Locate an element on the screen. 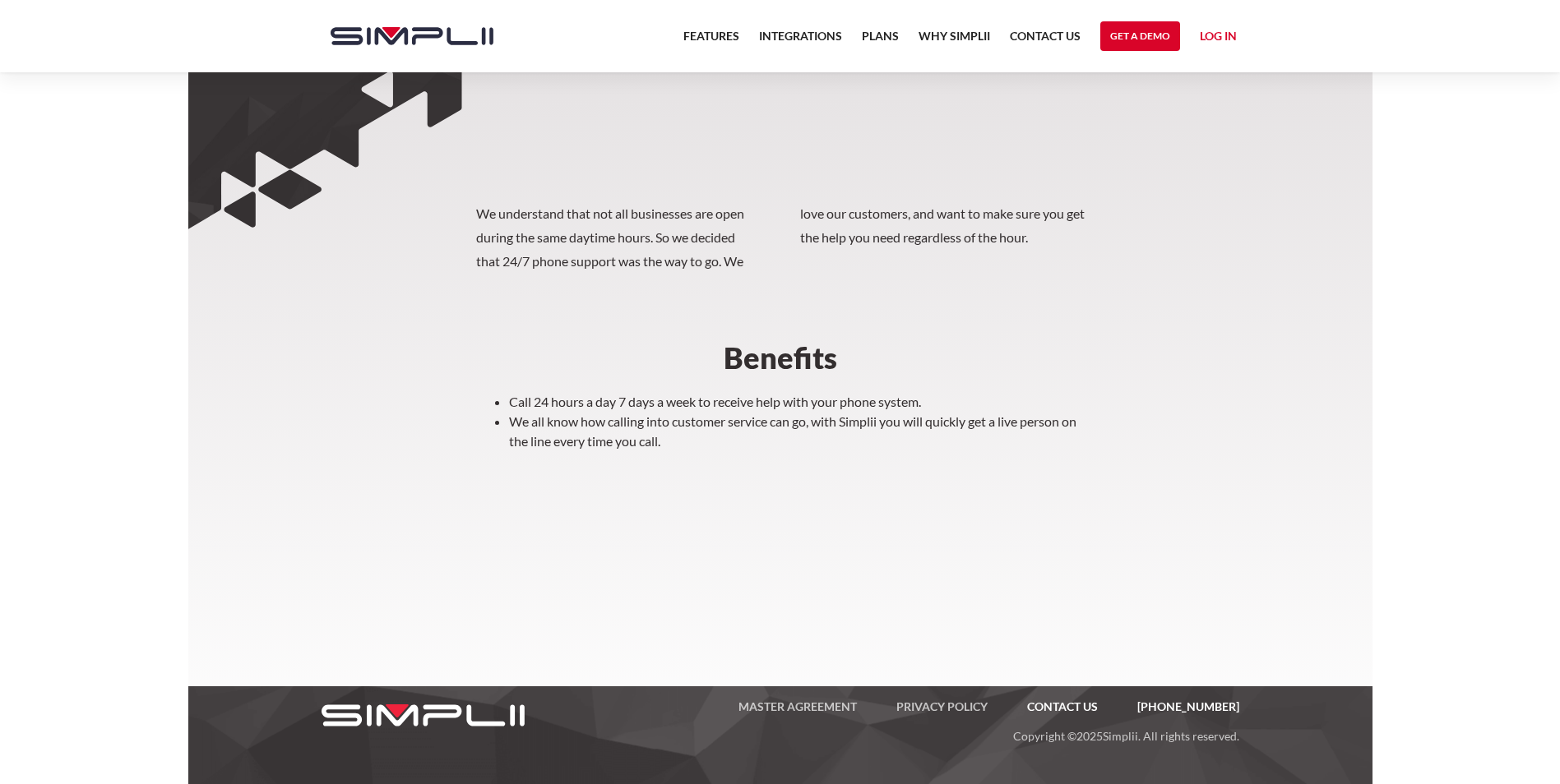 This screenshot has height=784, width=1560. a: Privacy Policy is located at coordinates (942, 707).